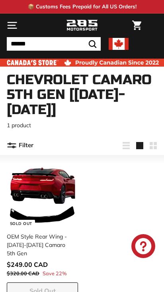 This screenshot has width=164, height=292. What do you see at coordinates (55, 273) in the screenshot?
I see `span: Save 22%` at bounding box center [55, 273].